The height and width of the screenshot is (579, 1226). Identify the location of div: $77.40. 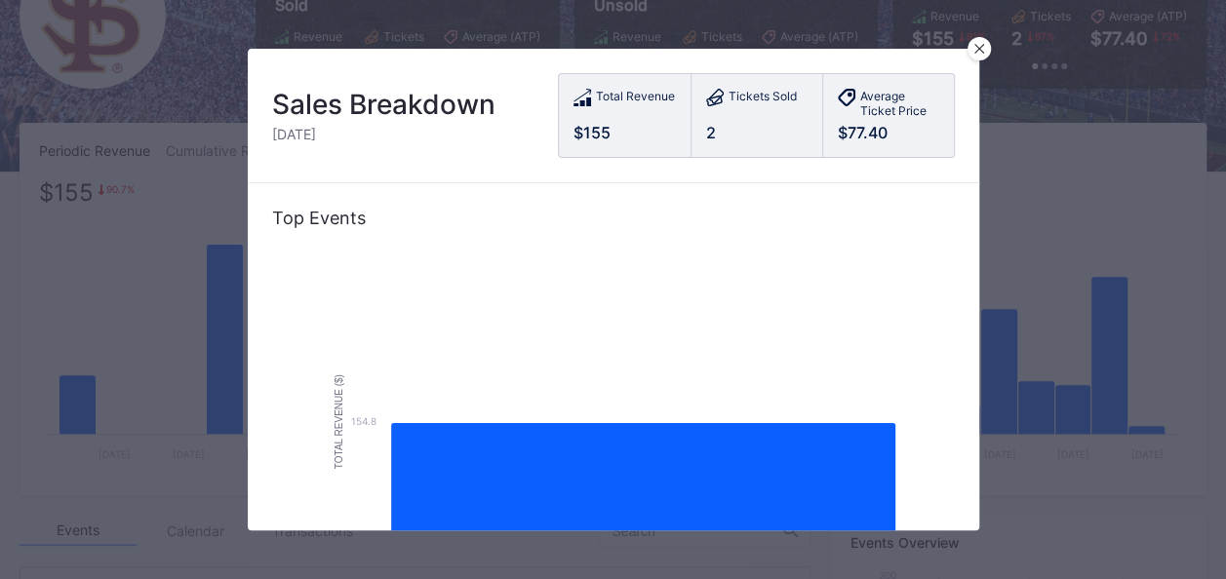
(888, 133).